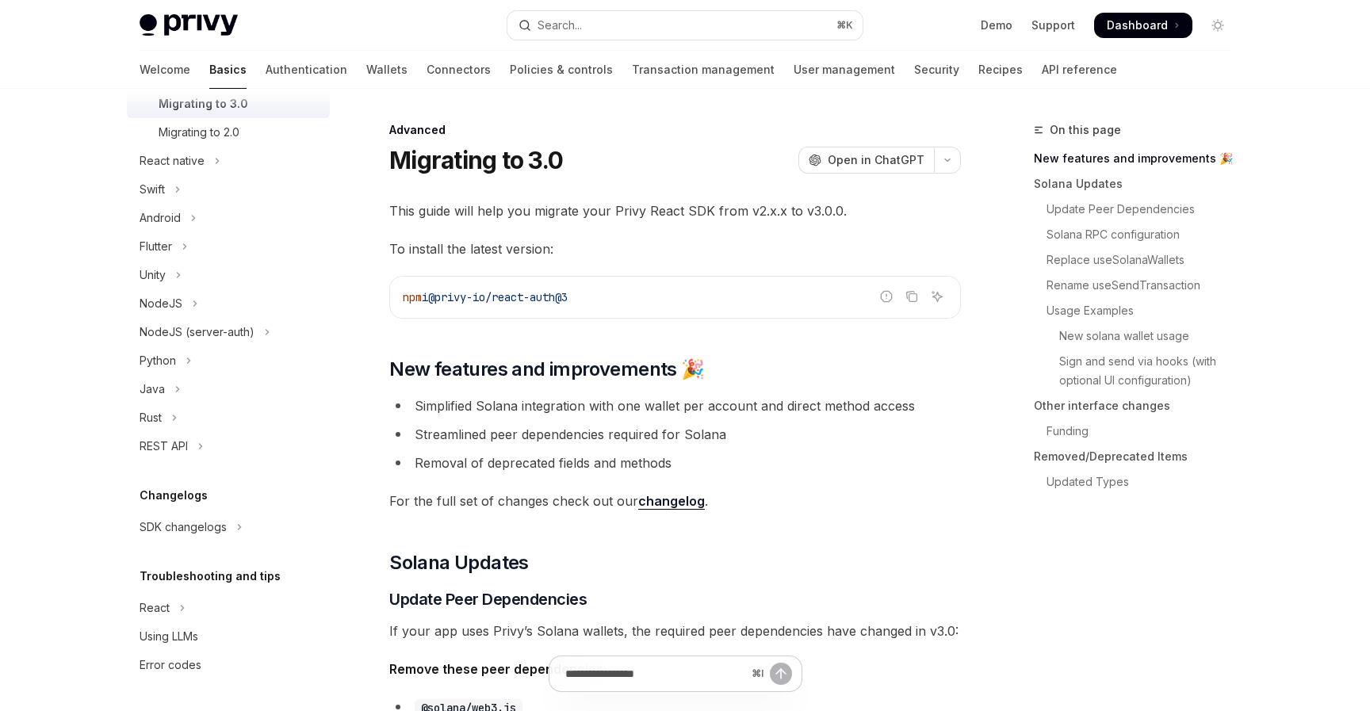  What do you see at coordinates (937, 70) in the screenshot?
I see `a: Security` at bounding box center [937, 70].